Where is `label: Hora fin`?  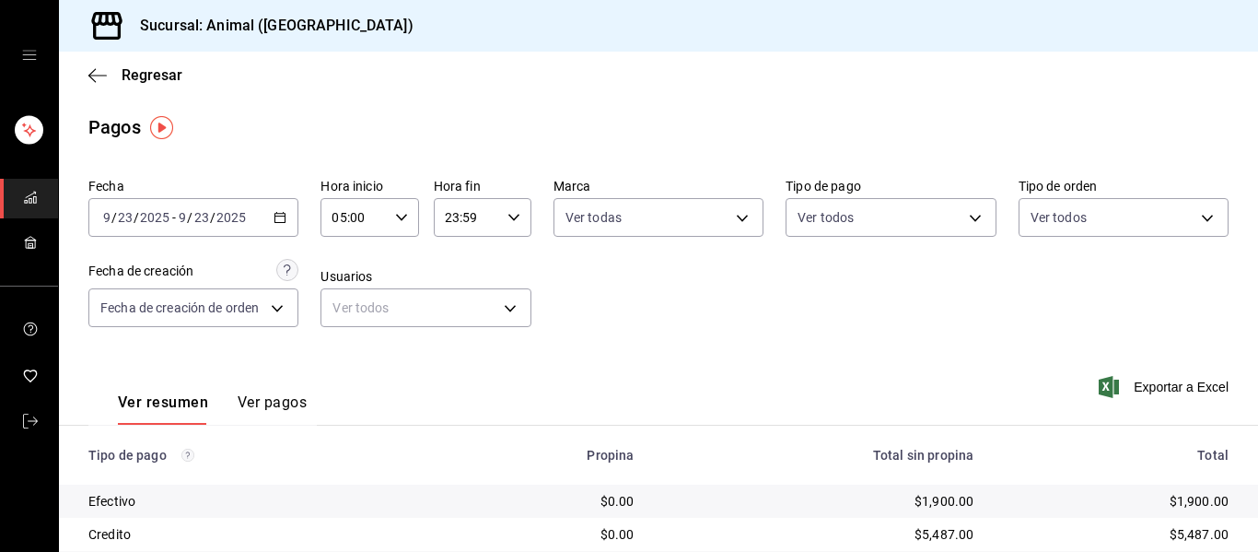
label: Hora fin is located at coordinates (483, 186).